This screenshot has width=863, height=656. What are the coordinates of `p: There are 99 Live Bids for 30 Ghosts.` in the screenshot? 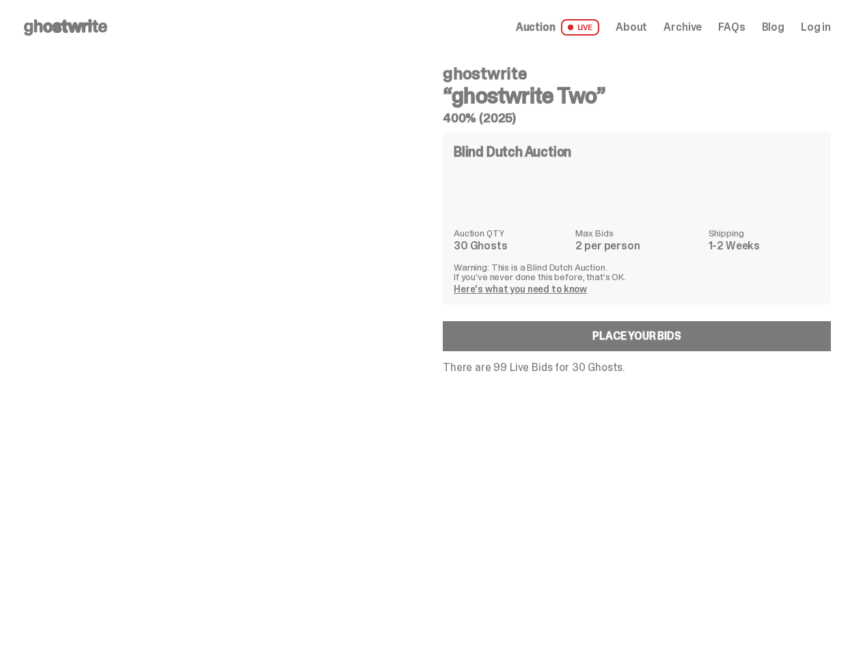 It's located at (637, 368).